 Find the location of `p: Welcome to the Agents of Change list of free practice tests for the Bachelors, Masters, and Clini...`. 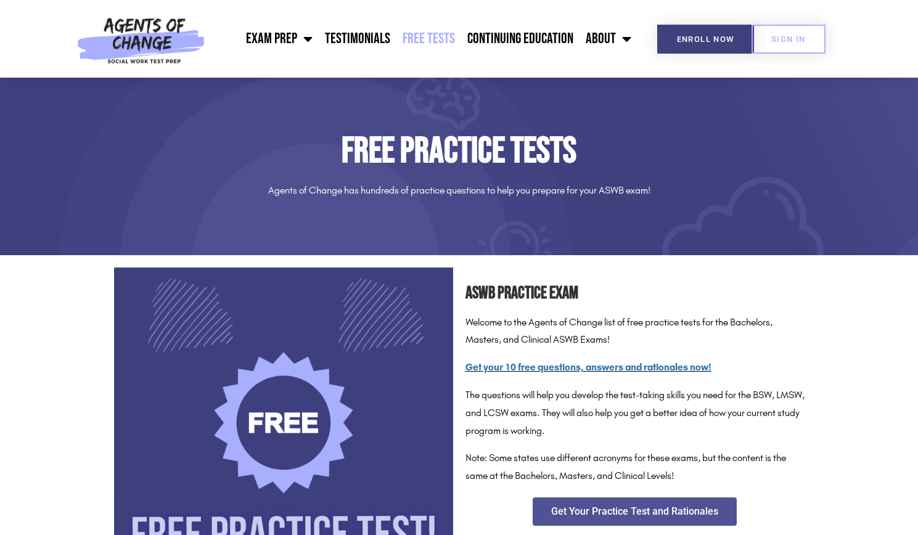

p: Welcome to the Agents of Change list of free practice tests for the Bachelors, Masters, and Clini... is located at coordinates (635, 332).